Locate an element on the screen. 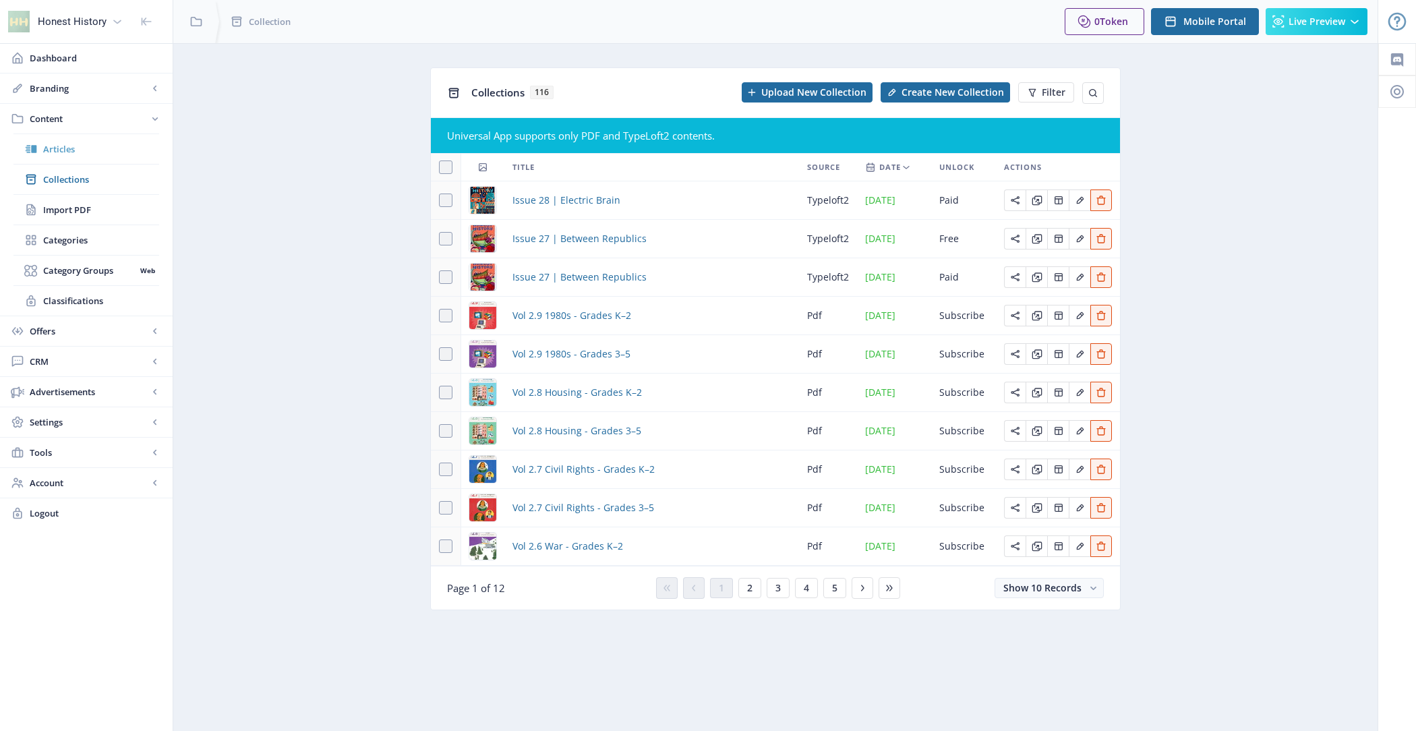 The image size is (1416, 731). span: CRM is located at coordinates (89, 362).